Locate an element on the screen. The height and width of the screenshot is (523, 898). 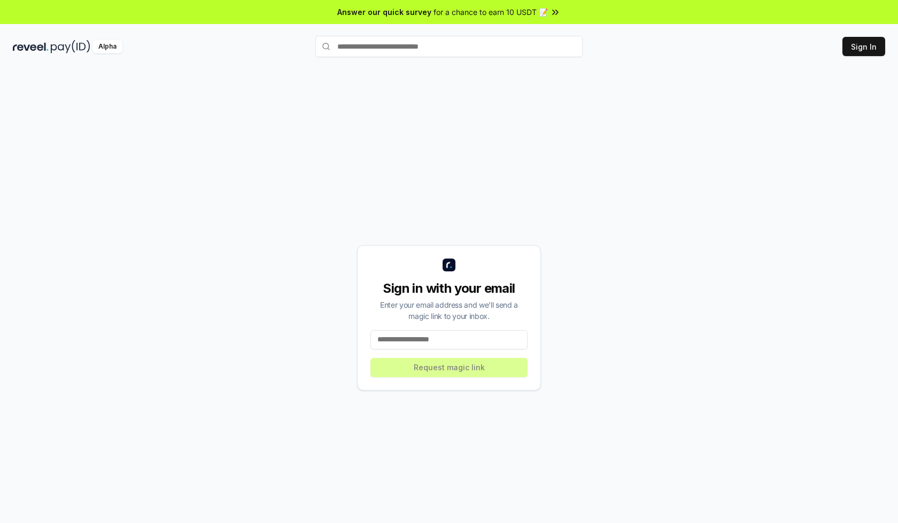
img: logo_small is located at coordinates (449, 265).